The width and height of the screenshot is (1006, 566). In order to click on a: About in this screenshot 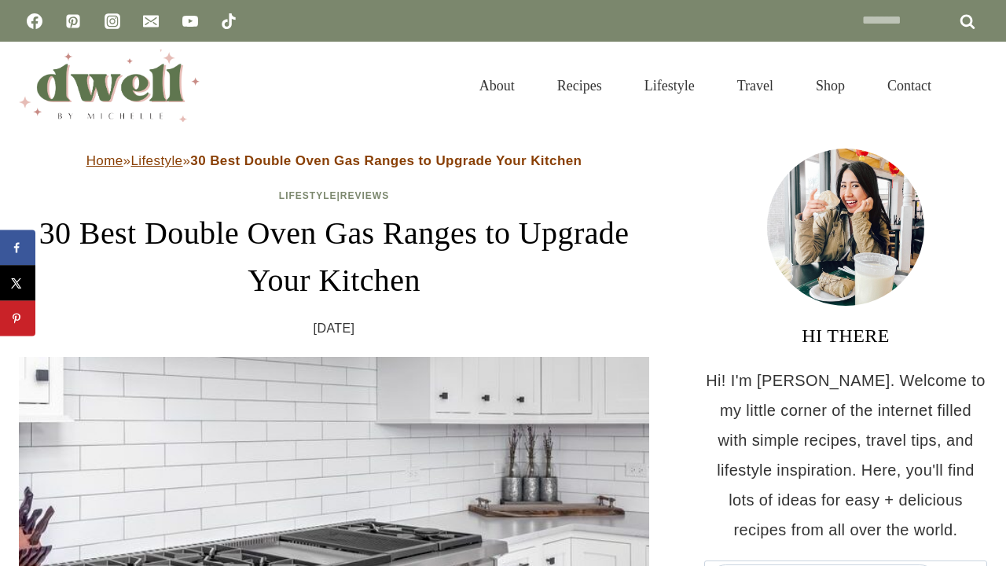, I will do `click(497, 86)`.